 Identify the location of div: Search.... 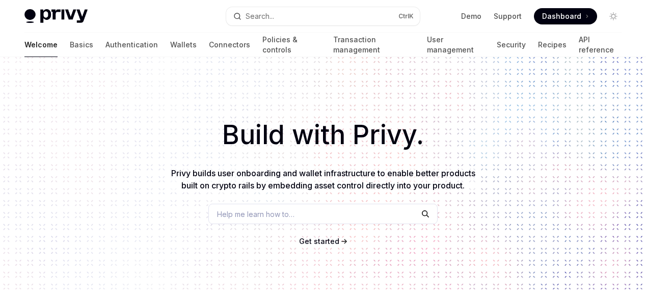
(260, 16).